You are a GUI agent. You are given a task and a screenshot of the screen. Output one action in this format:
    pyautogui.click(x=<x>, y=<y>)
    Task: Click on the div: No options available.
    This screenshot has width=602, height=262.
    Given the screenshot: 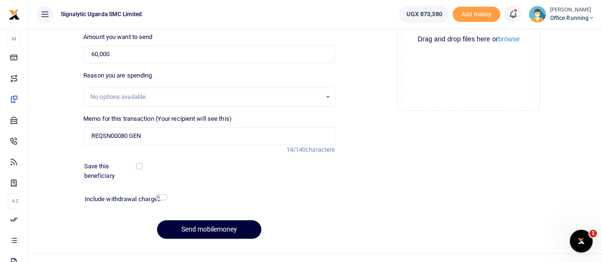 What is the action you would take?
    pyautogui.click(x=206, y=97)
    